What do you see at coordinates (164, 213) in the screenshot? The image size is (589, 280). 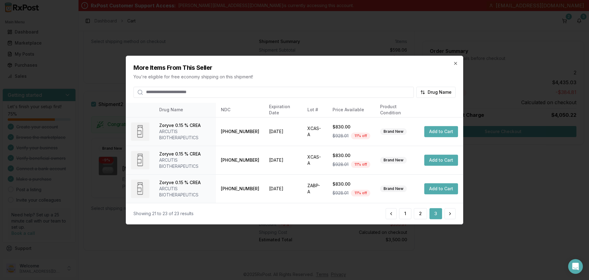 I see `div: Showing 21 to 23 of 23 results` at bounding box center [164, 213].